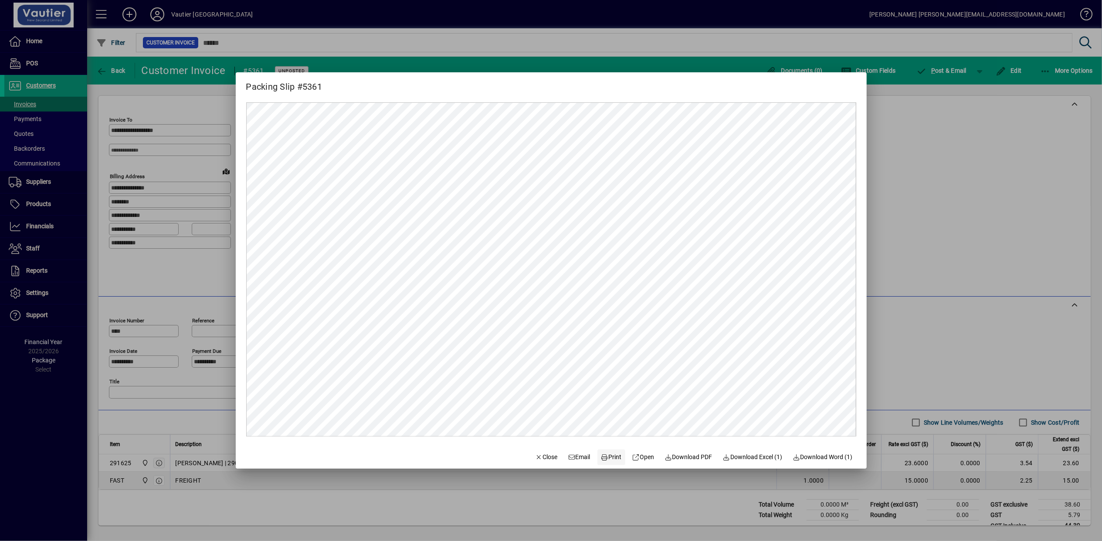 The height and width of the screenshot is (541, 1102). What do you see at coordinates (579, 458) in the screenshot?
I see `button: Email` at bounding box center [579, 458].